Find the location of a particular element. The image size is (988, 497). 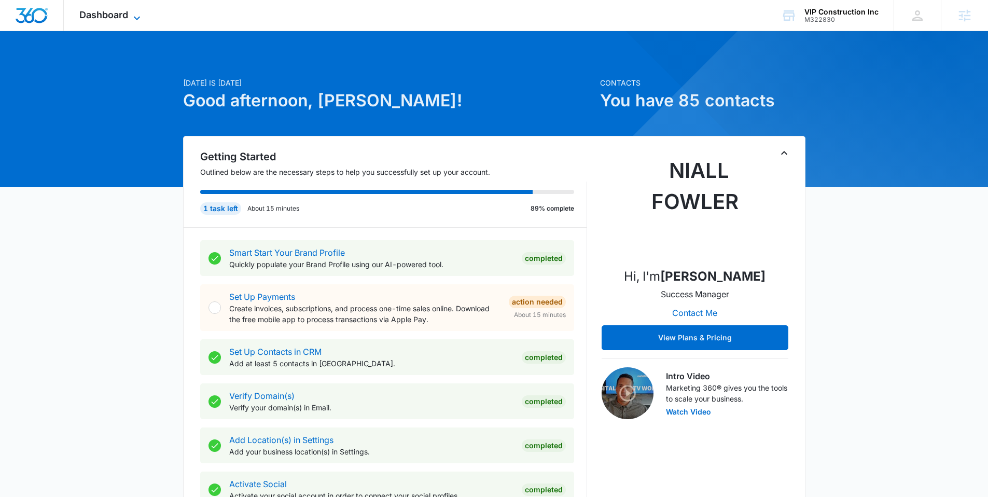

p: Add your business location(s) in Settings. is located at coordinates (371, 451).